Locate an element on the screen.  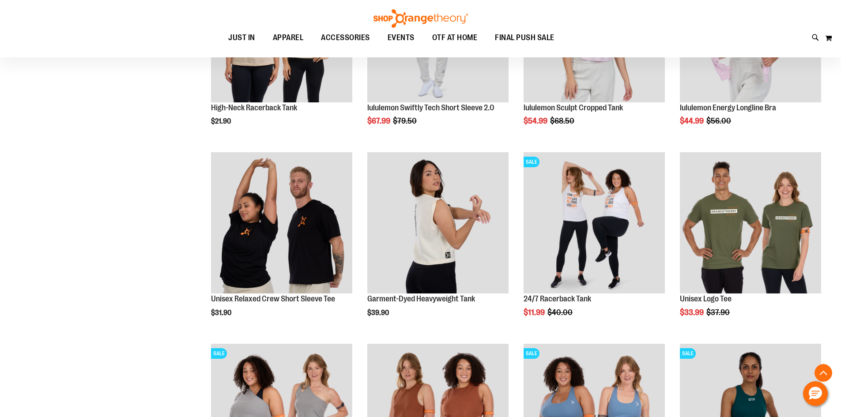
a: APPAREL is located at coordinates (288, 38).